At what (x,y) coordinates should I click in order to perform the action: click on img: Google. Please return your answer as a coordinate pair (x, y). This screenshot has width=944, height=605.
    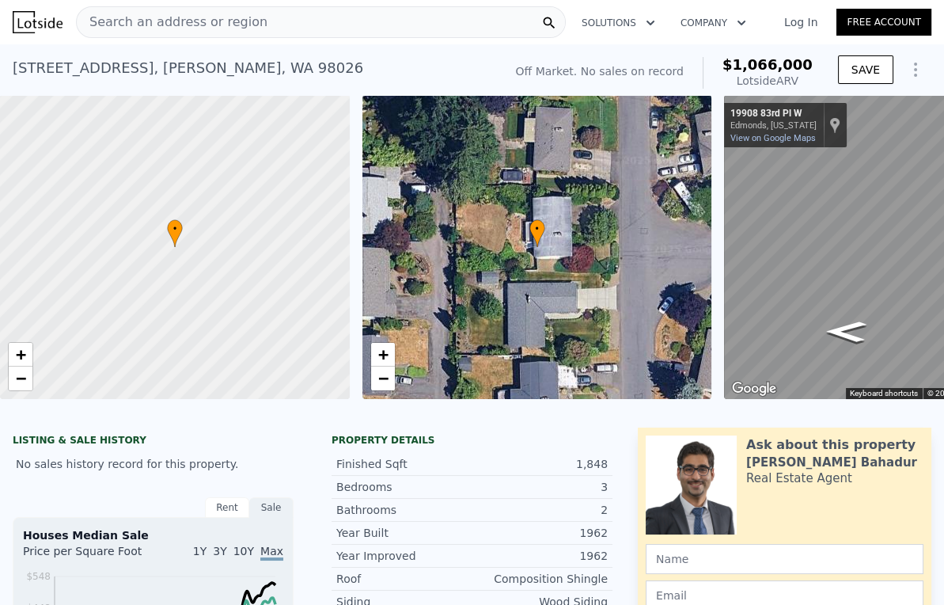
    Looking at the image, I should click on (754, 389).